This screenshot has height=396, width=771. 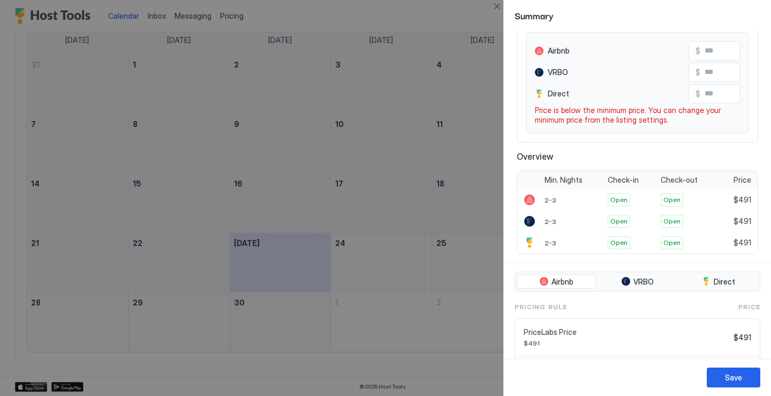 I want to click on button: Direct, so click(x=718, y=282).